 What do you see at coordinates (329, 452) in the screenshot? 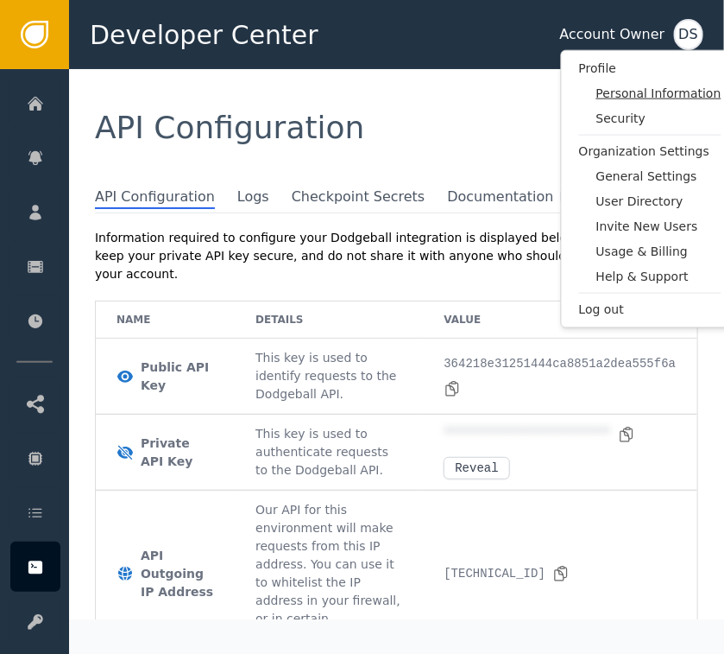
I see `td: This key is used to authenticate requests to the Dodgeball API.` at bounding box center [329, 452].